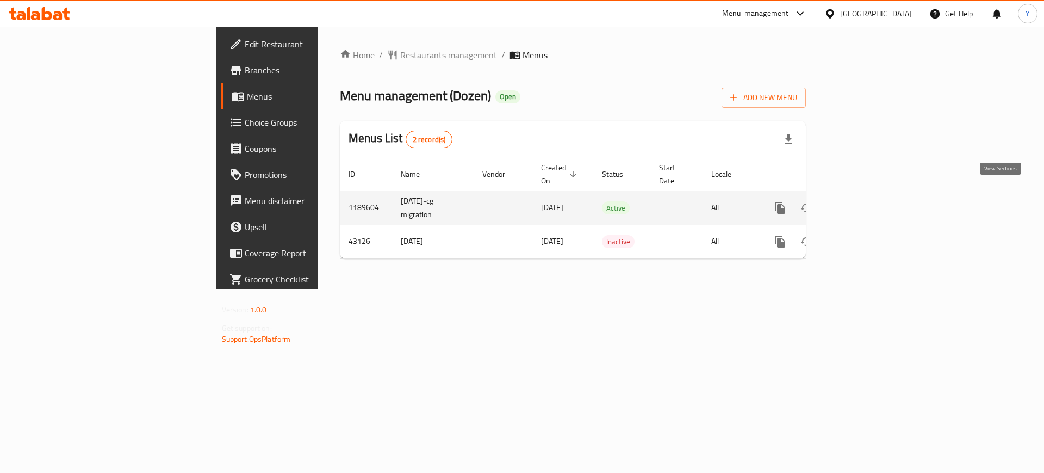  What do you see at coordinates (313, 227) in the screenshot?
I see `span: Upsell` at bounding box center [313, 227].